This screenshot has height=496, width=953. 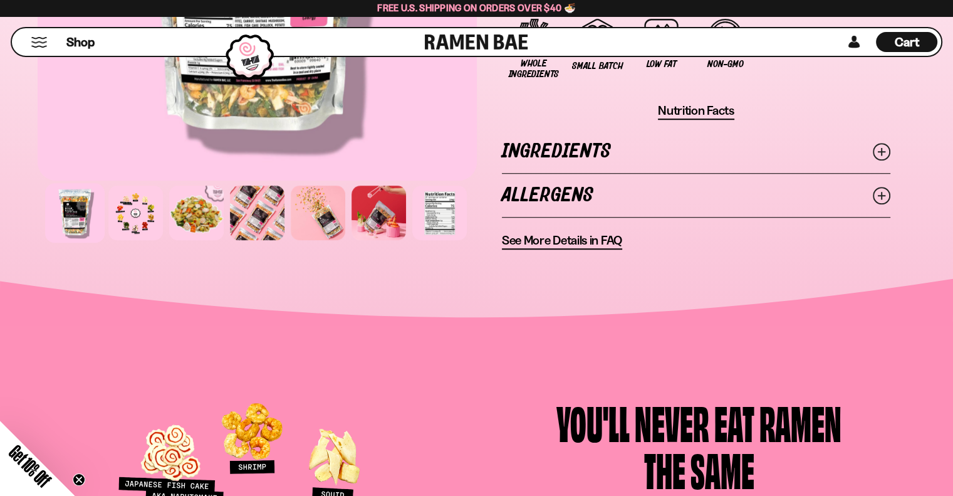 I want to click on button: Mobile Menu Trigger, so click(x=39, y=42).